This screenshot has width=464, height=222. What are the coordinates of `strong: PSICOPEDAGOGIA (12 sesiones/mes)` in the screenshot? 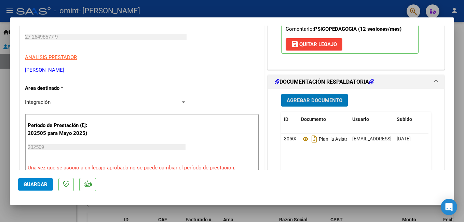 It's located at (358, 29).